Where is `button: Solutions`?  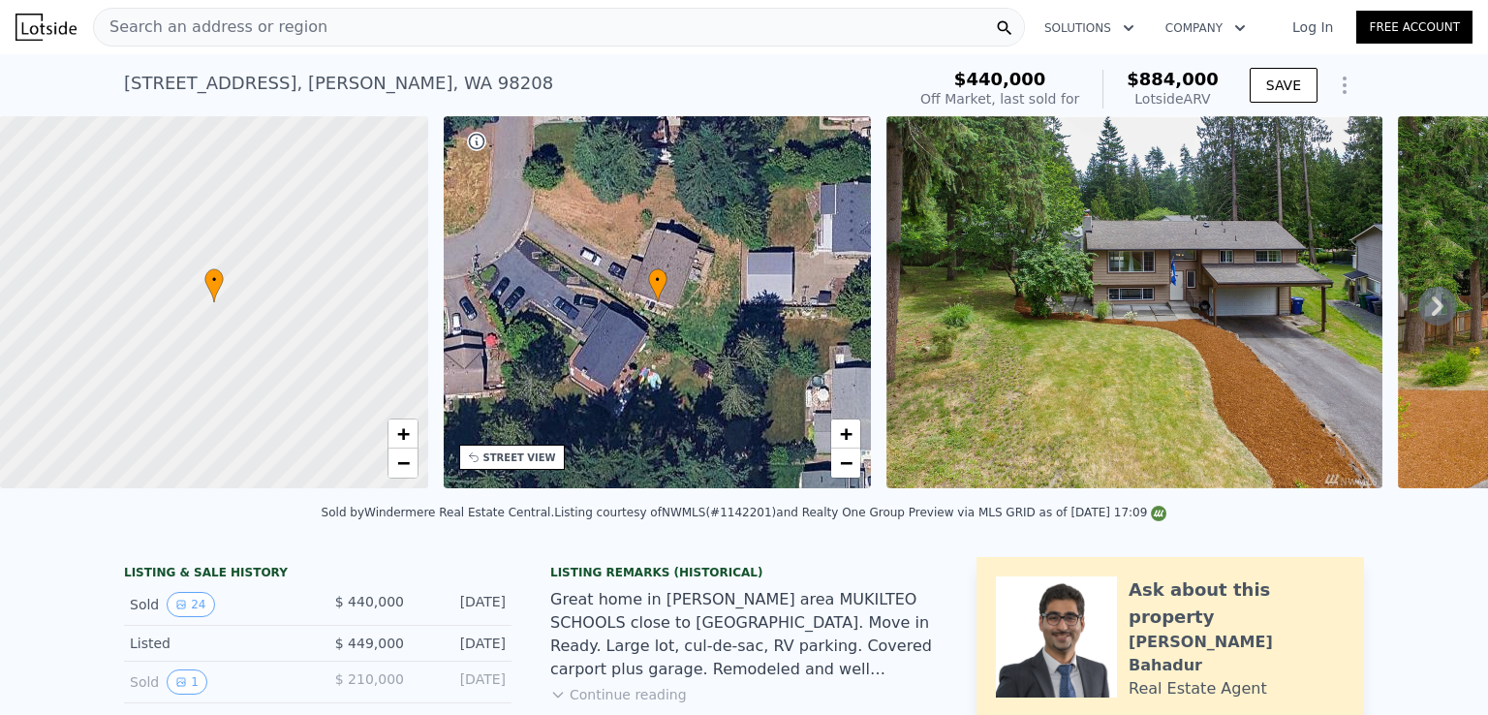
button: Solutions is located at coordinates (1089, 28).